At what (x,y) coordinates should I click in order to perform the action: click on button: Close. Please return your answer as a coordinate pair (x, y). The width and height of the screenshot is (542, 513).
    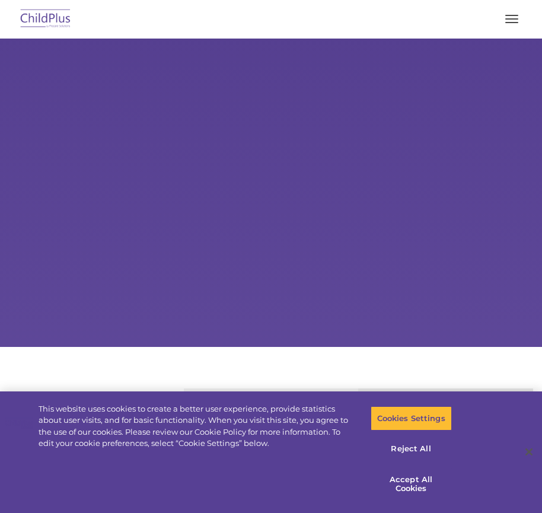
    Looking at the image, I should click on (529, 452).